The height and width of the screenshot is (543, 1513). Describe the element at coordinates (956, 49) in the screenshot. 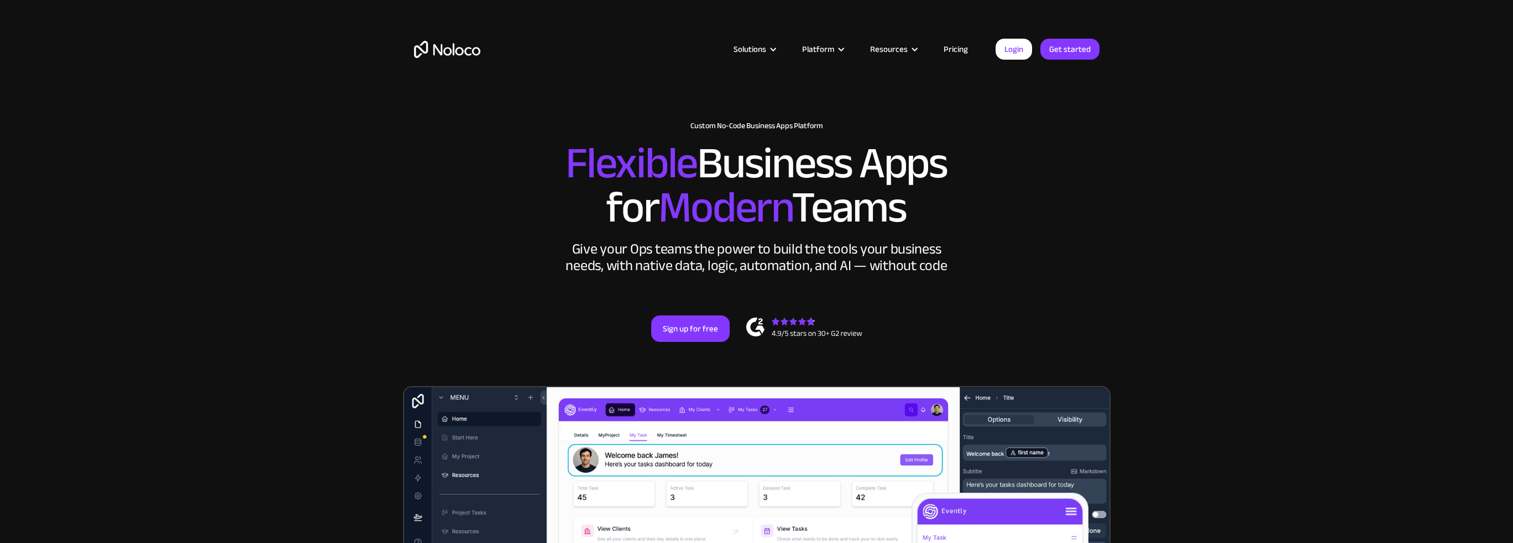

I see `a: Pricing` at that location.